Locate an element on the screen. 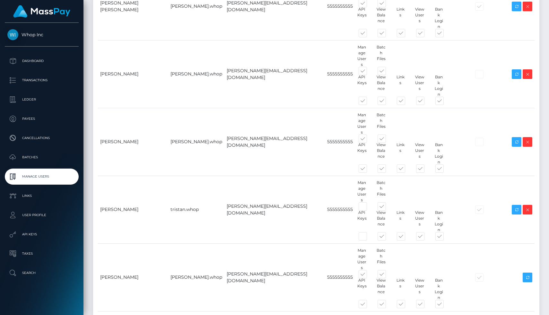  p: API Keys is located at coordinates (42, 234).